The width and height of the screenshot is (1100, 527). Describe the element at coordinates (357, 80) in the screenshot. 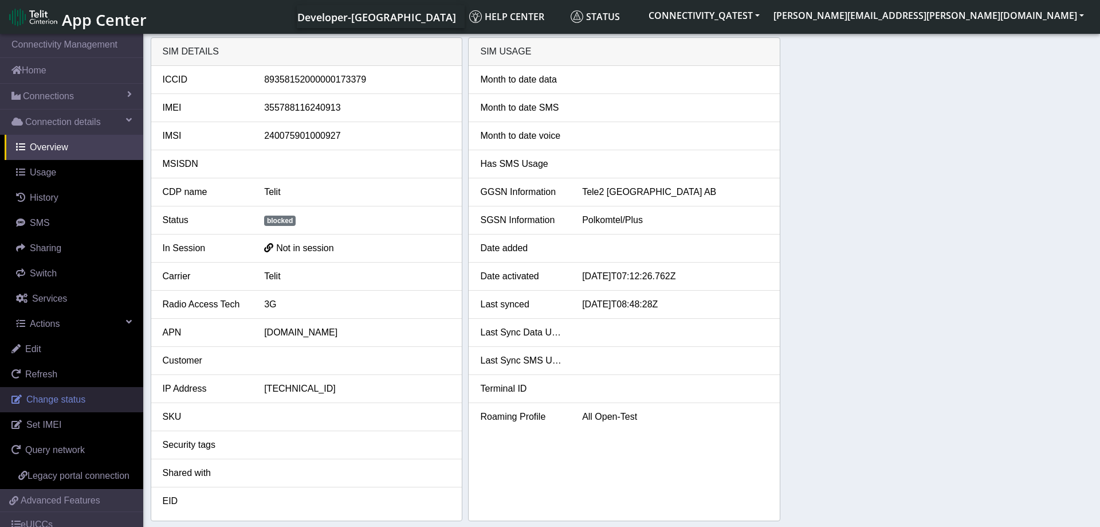

I see `div: 89358152000000173379` at that location.